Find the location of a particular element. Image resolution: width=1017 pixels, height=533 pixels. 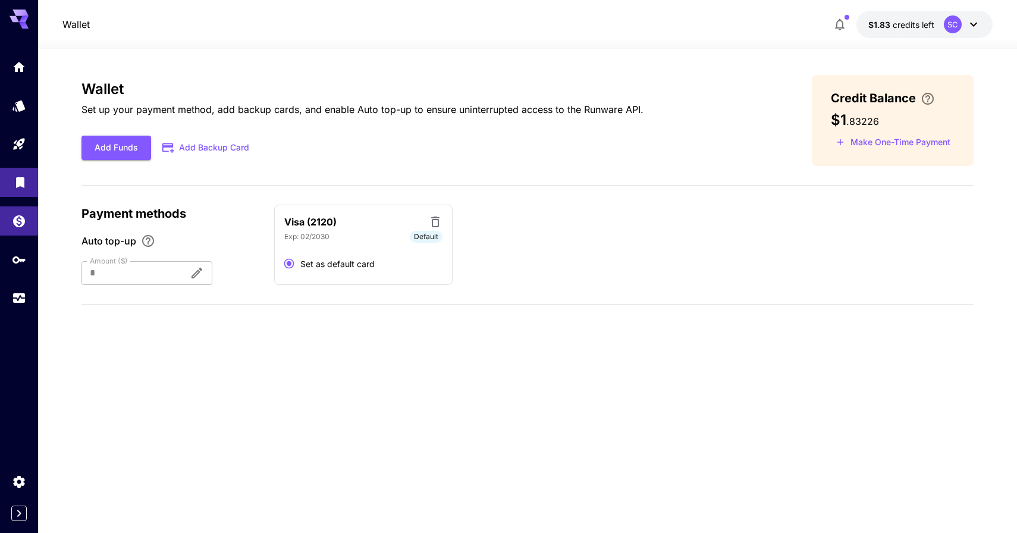

p: Wallet is located at coordinates (76, 24).